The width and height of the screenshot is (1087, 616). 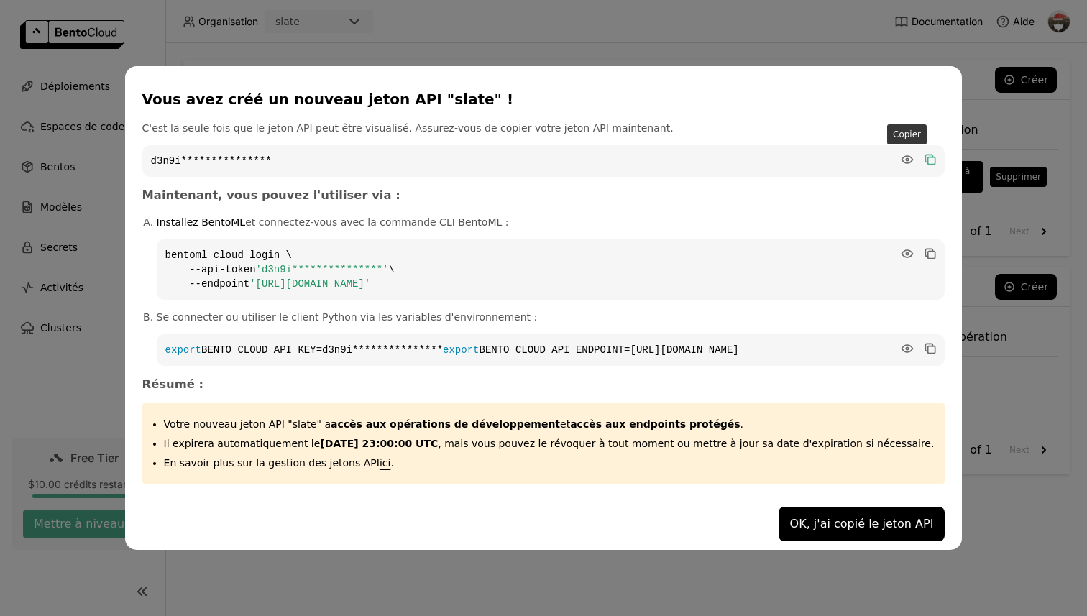 What do you see at coordinates (550, 317) in the screenshot?
I see `p: Se connecter ou utiliser le client Python via les variables d'environnement :` at bounding box center [550, 317].